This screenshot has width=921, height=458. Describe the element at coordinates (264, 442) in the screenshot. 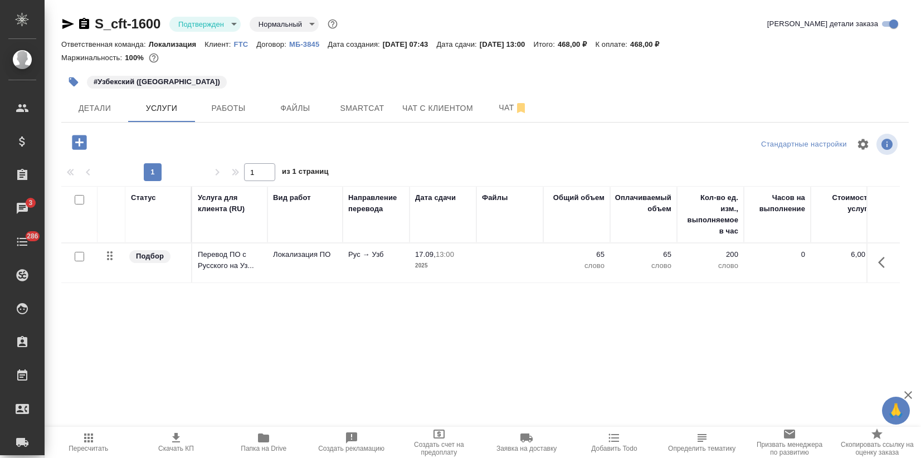

I see `button: Папка на Drive` at that location.